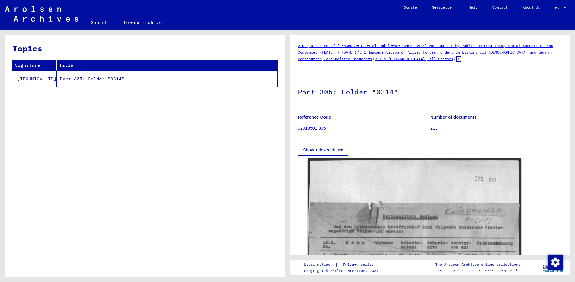 Image resolution: width=575 pixels, height=282 pixels. I want to click on h1: Part 305: Folder "0314", so click(430, 91).